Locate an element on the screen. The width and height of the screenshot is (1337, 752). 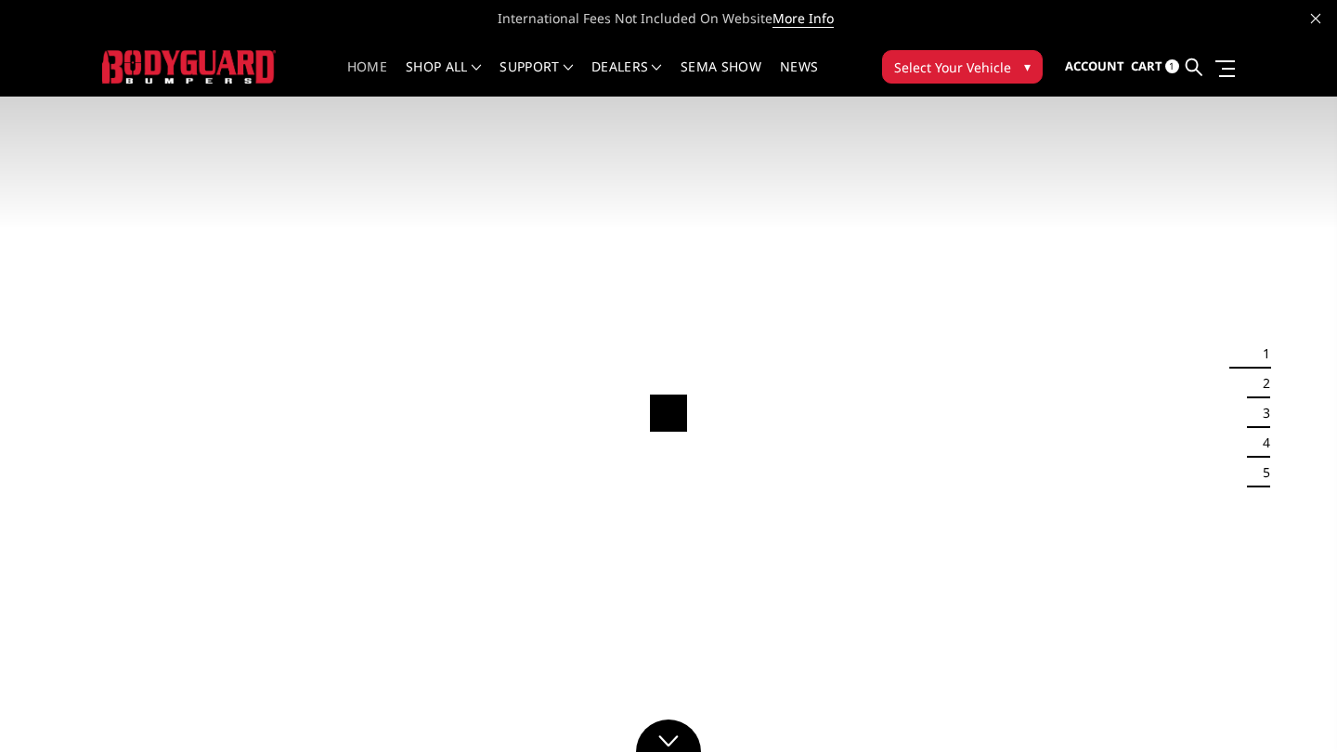
span: 1 is located at coordinates (1172, 66).